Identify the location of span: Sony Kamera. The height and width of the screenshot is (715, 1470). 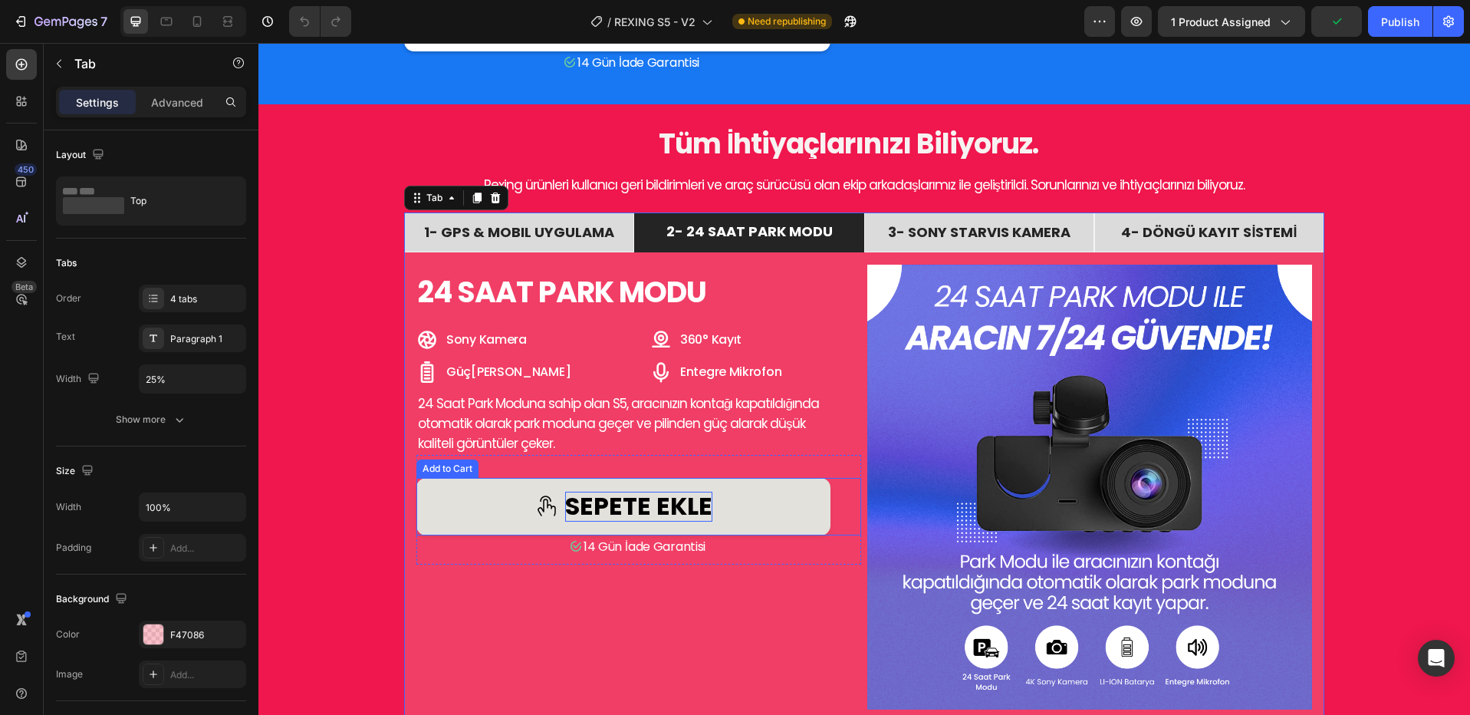
(228, 296).